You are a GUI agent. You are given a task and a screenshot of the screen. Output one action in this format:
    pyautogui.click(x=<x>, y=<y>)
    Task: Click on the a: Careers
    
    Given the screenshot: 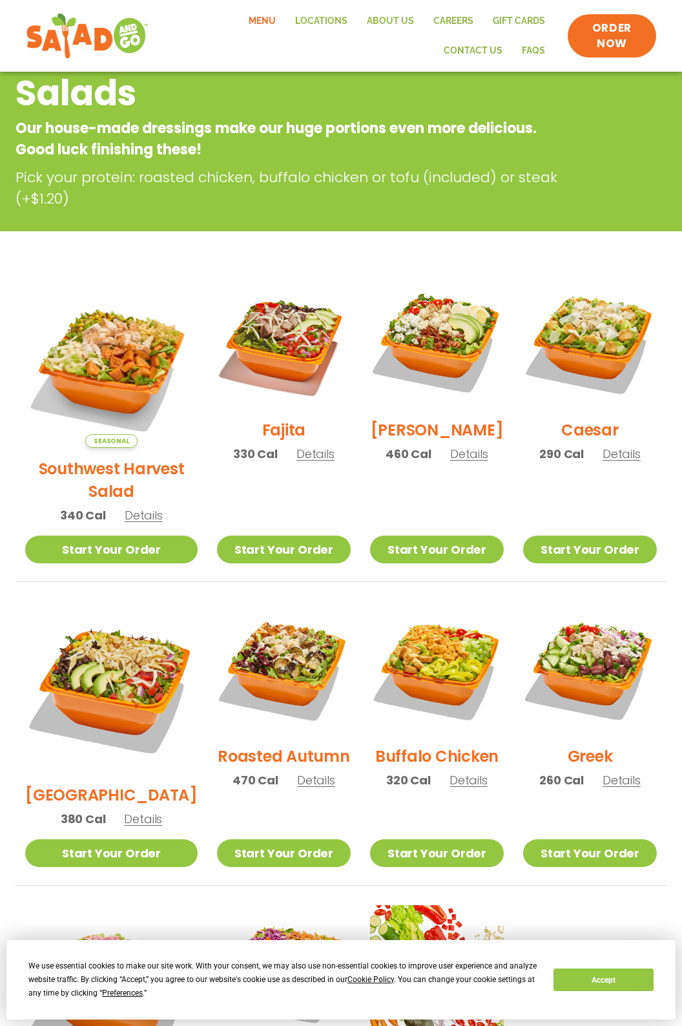 What is the action you would take?
    pyautogui.click(x=454, y=21)
    